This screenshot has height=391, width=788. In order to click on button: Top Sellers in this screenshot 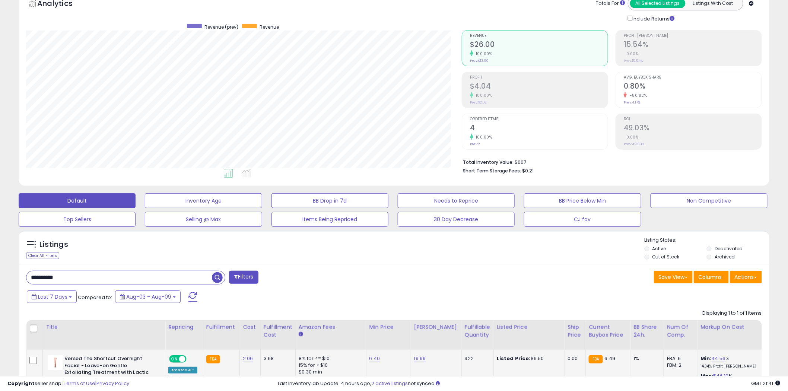, I will do `click(77, 219)`.